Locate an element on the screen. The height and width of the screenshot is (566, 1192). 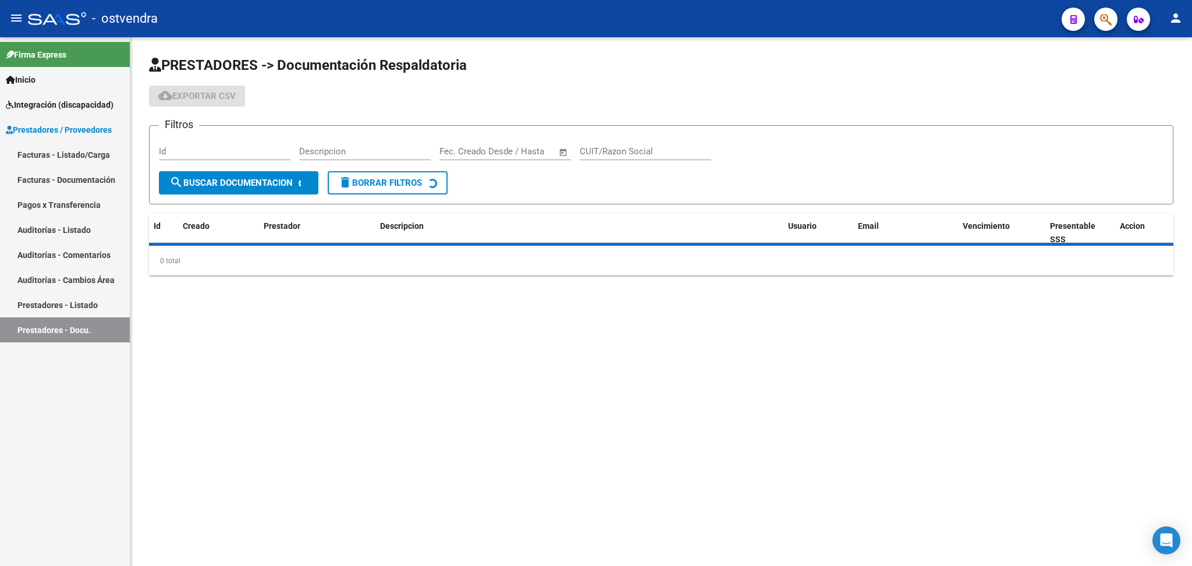
datatable-header-cell: Email is located at coordinates (906, 233).